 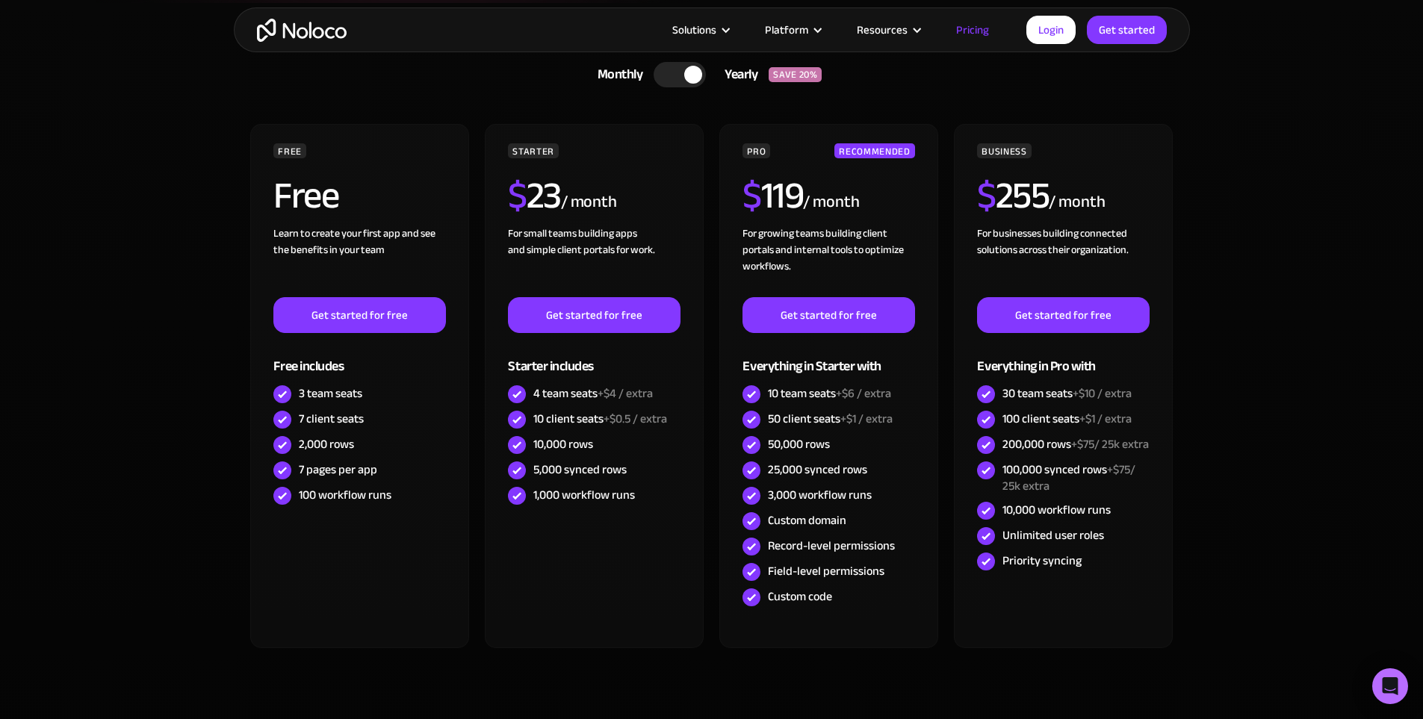 I want to click on div: Everything in Starter with, so click(x=829, y=357).